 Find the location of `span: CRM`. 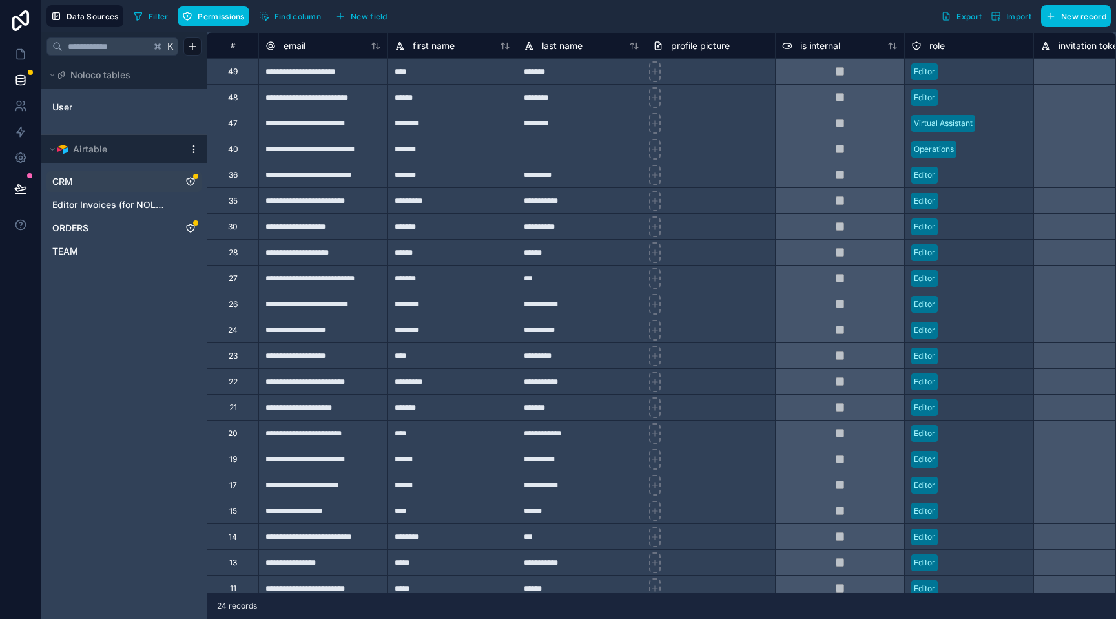

span: CRM is located at coordinates (63, 181).